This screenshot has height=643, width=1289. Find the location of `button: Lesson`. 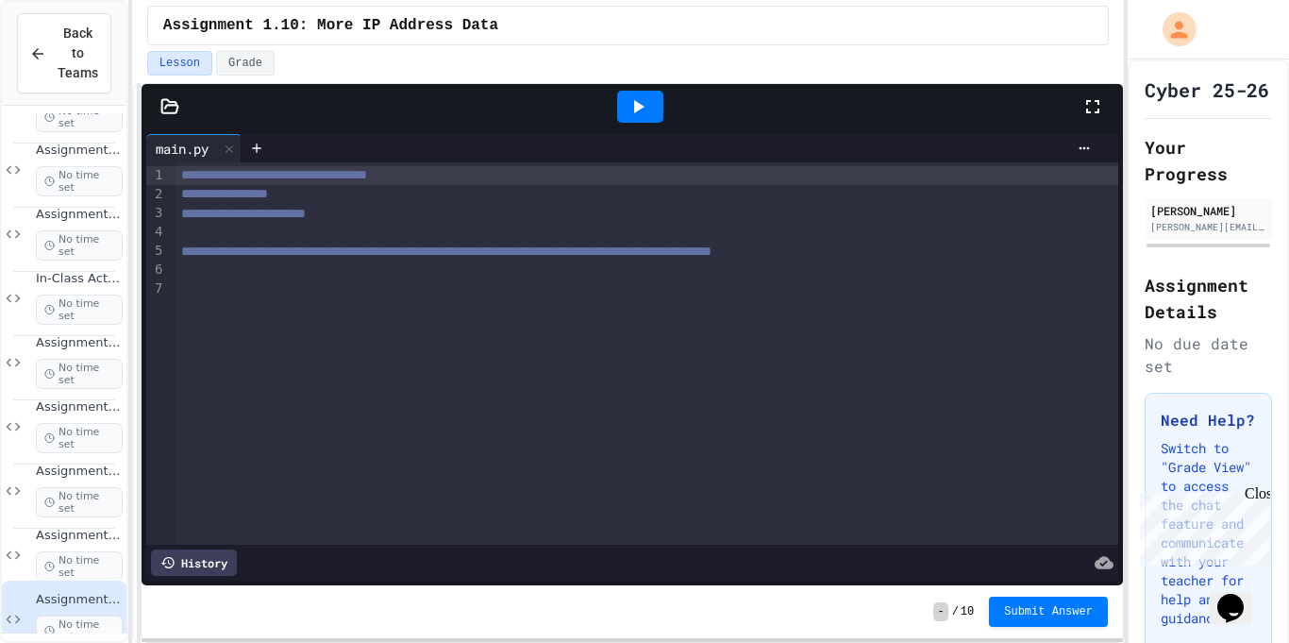

button: Lesson is located at coordinates (179, 63).